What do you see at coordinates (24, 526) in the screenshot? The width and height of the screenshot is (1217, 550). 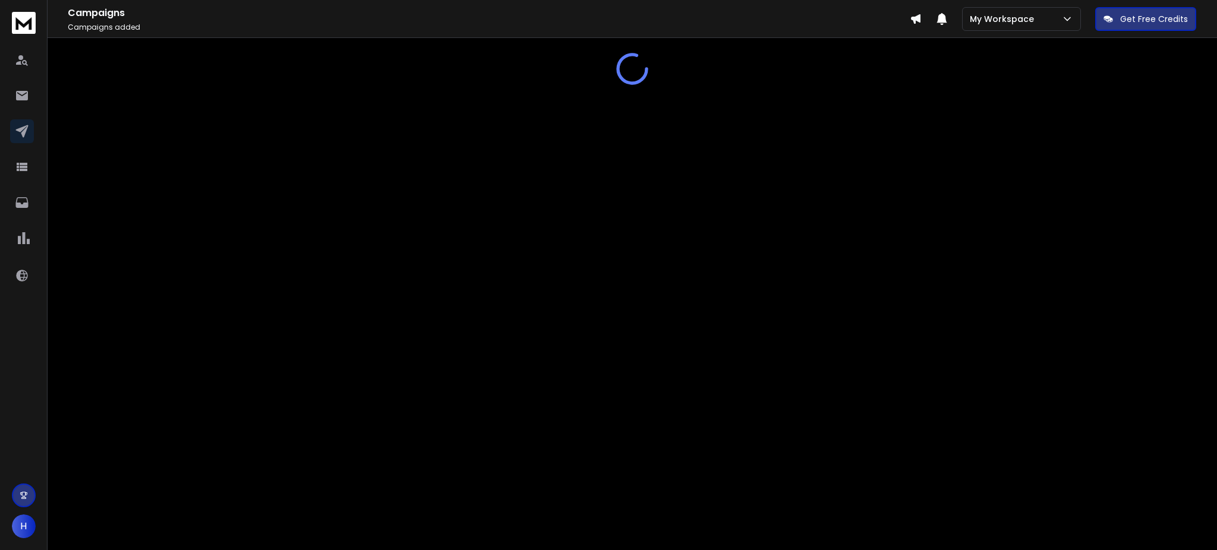 I see `button: H` at bounding box center [24, 526].